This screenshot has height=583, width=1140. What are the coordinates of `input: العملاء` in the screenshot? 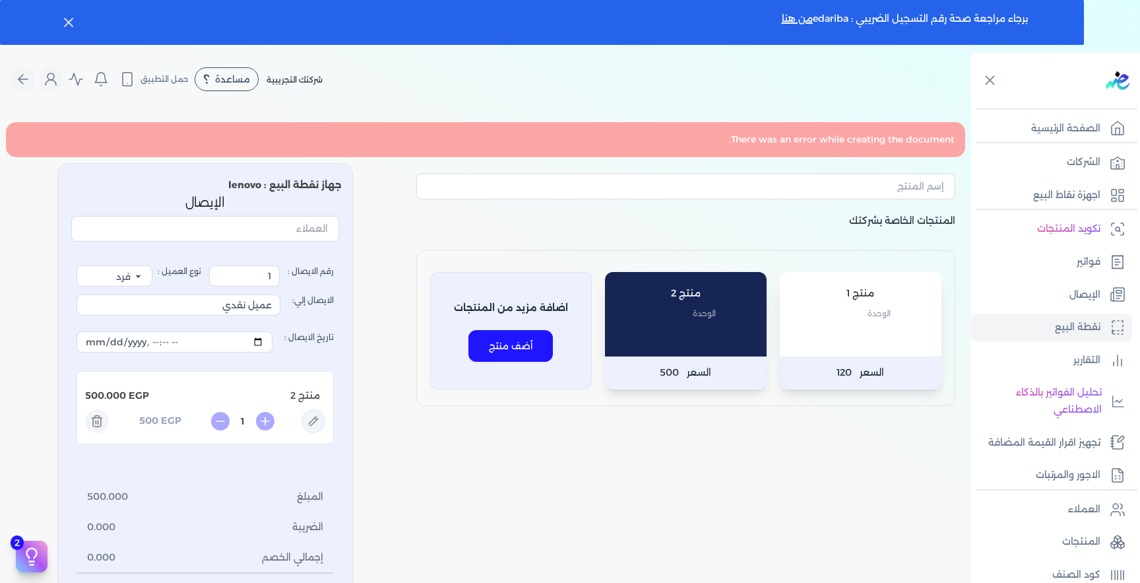 It's located at (205, 228).